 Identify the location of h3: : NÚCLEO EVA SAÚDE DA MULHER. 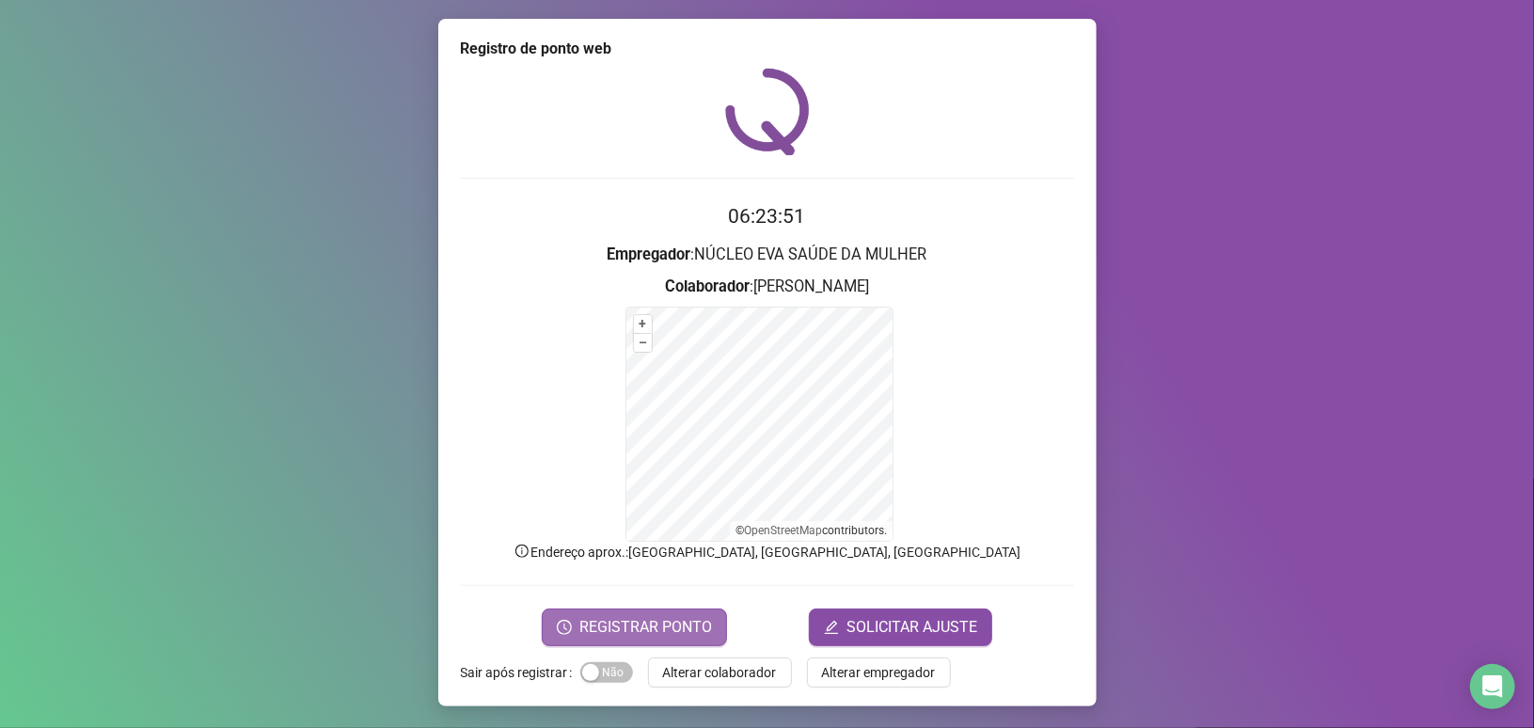
(768, 255).